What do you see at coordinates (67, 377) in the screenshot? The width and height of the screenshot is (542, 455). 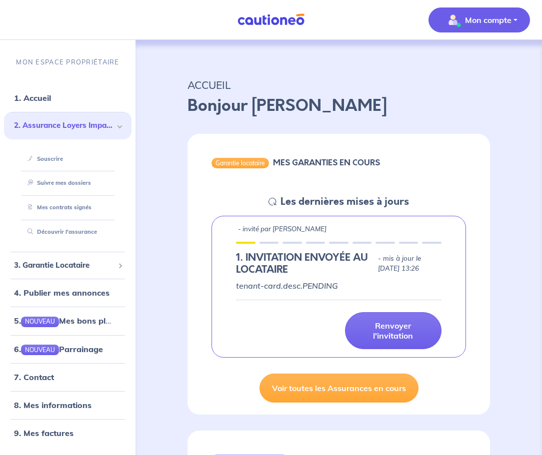 I see `div: 7. Contact` at bounding box center [67, 377].